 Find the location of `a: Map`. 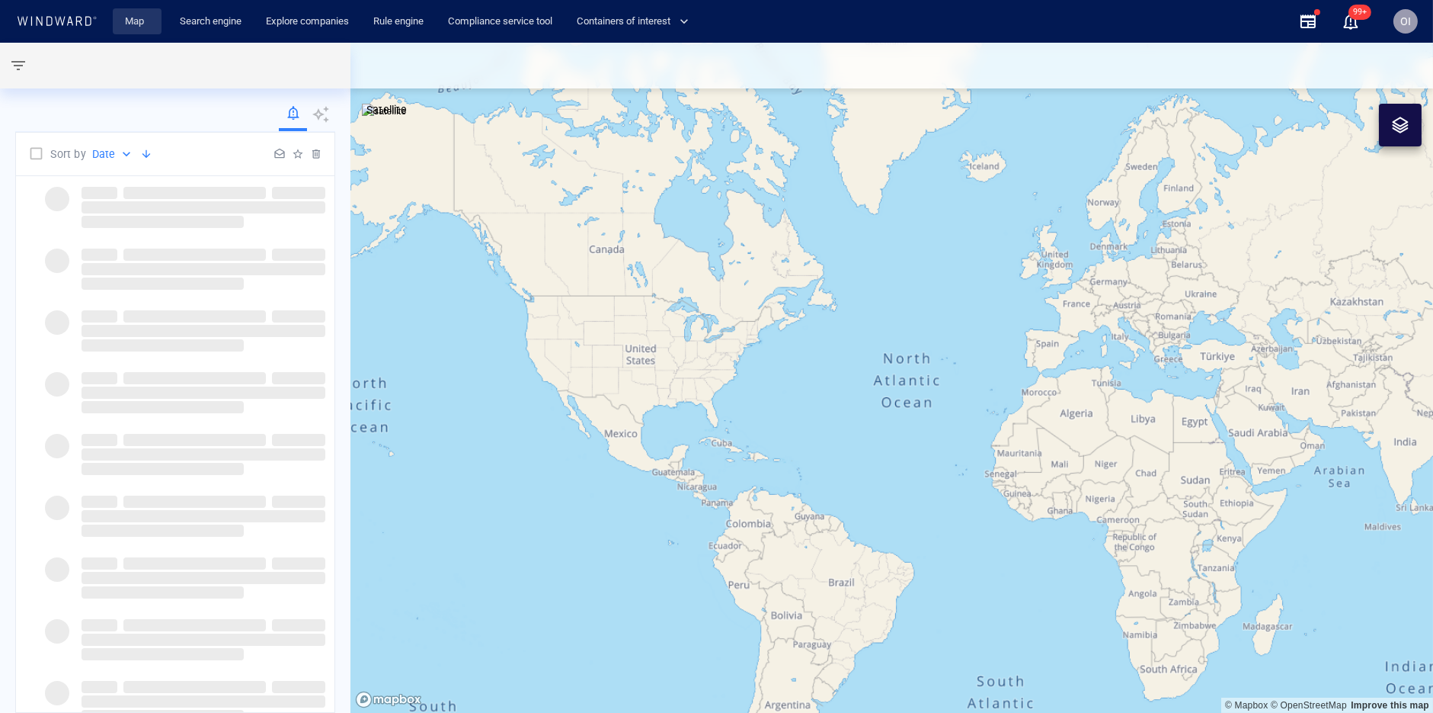

a: Map is located at coordinates (137, 21).